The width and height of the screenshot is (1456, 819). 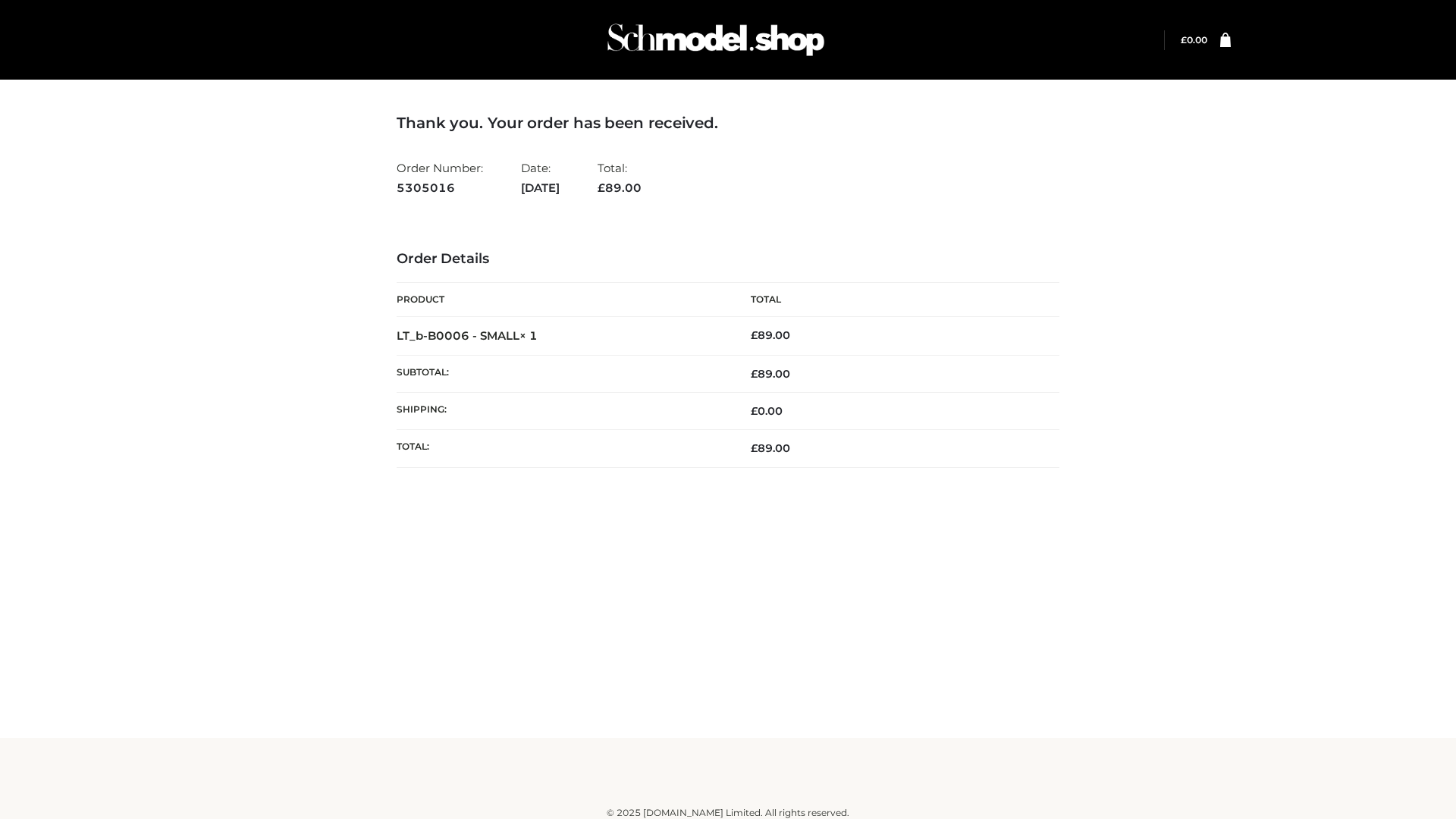 What do you see at coordinates (440, 177) in the screenshot?
I see `li: Order Number:` at bounding box center [440, 177].